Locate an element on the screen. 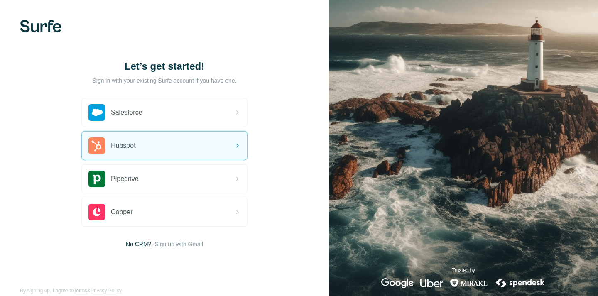  img: Surfe's logo is located at coordinates (41, 26).